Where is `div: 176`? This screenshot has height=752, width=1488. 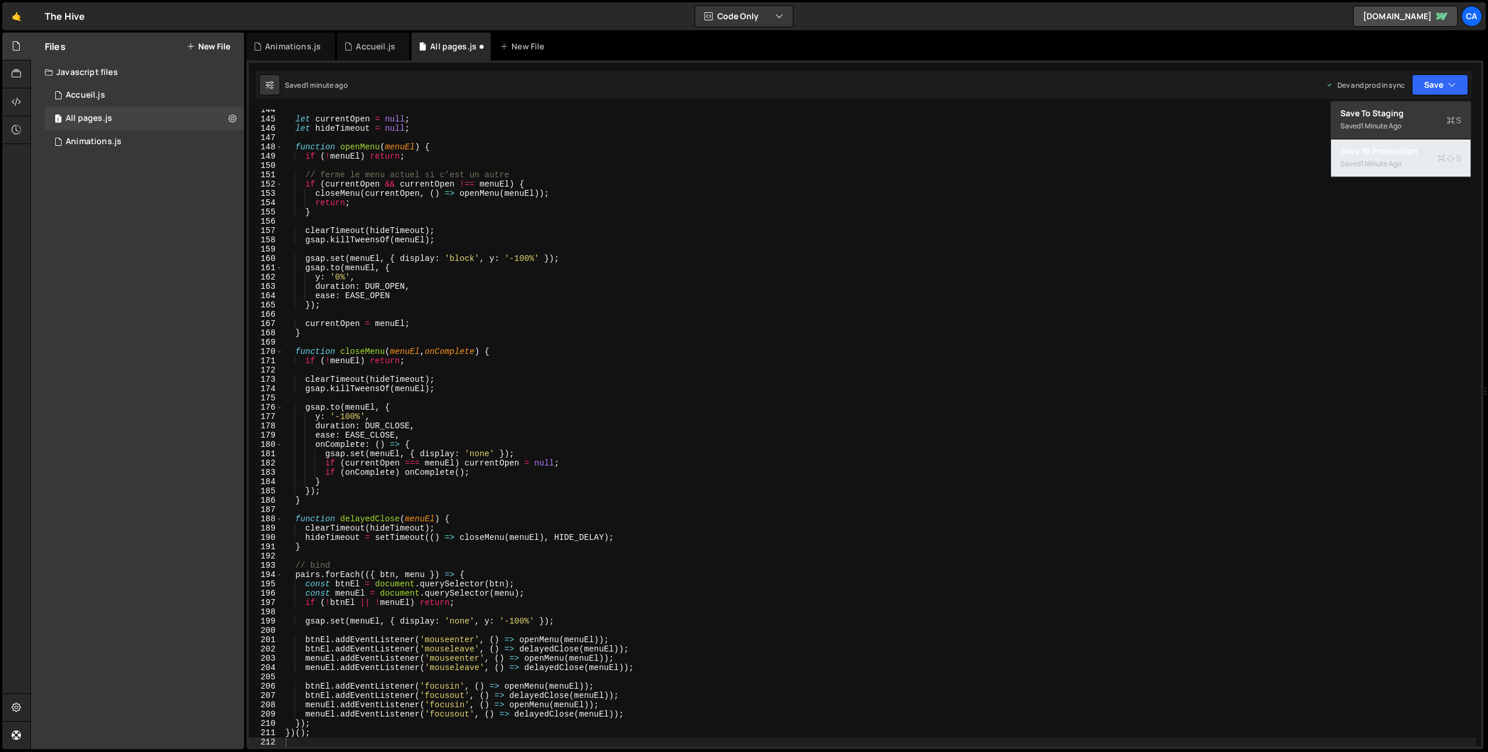 div: 176 is located at coordinates (266, 408).